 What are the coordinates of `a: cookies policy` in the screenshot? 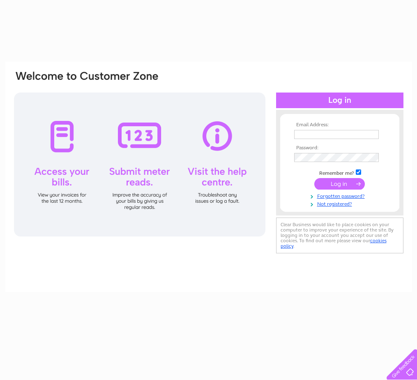 It's located at (334, 243).